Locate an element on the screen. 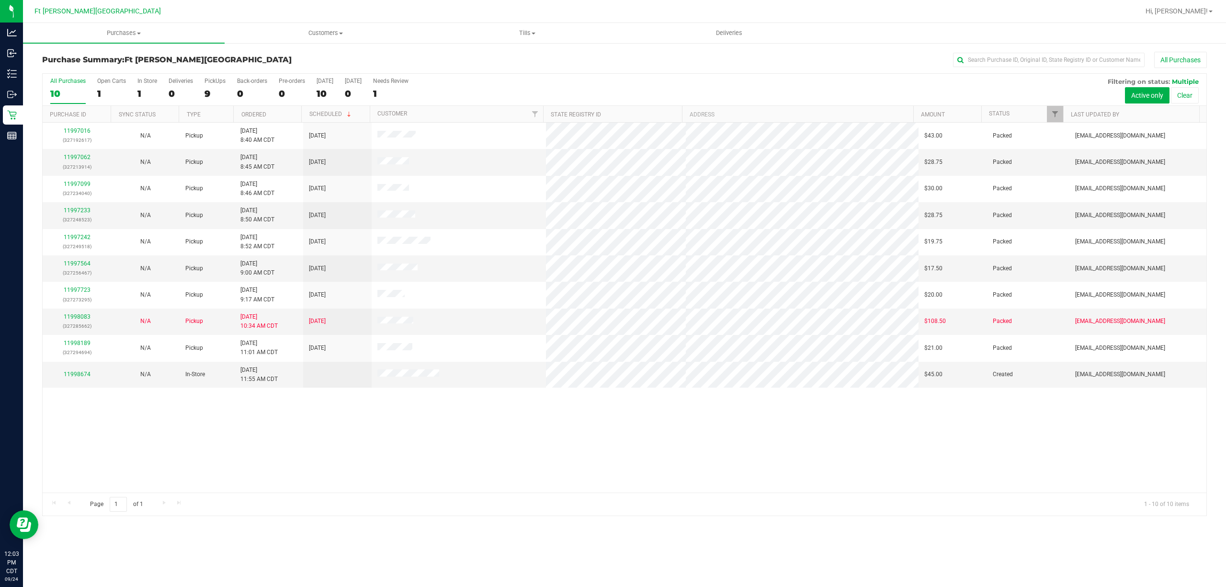  p: (327285662) is located at coordinates (77, 326).